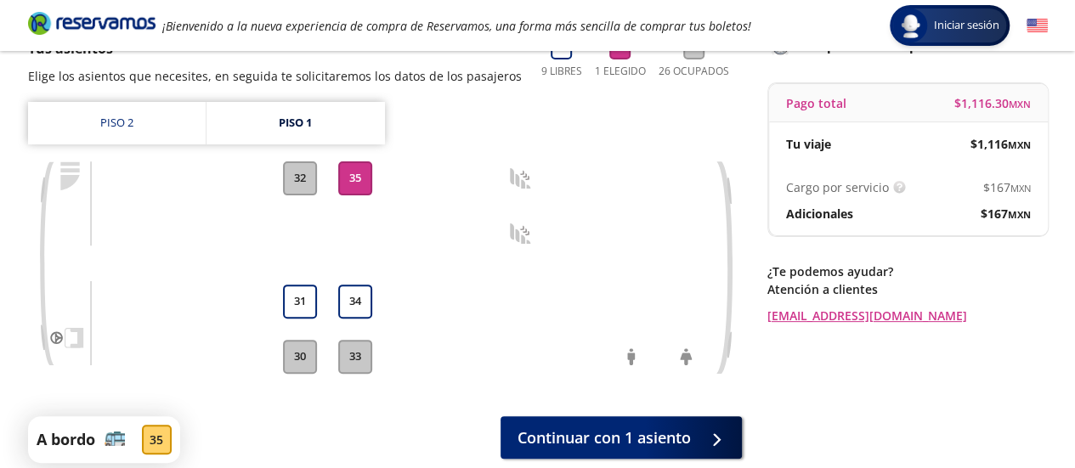 Image resolution: width=1075 pixels, height=468 pixels. What do you see at coordinates (65, 440) in the screenshot?
I see `p: A bordo` at bounding box center [65, 440].